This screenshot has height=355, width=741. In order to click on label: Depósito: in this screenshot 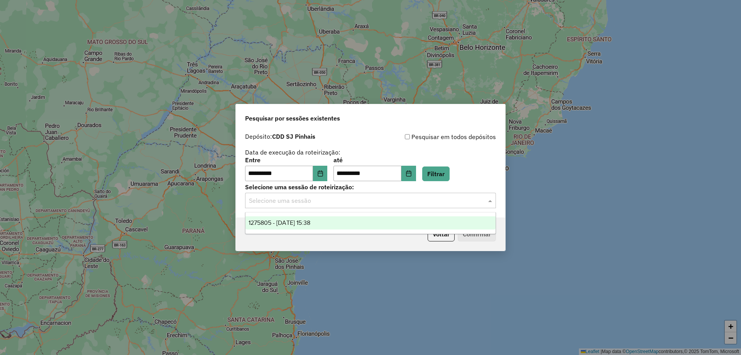, I will do `click(280, 136)`.